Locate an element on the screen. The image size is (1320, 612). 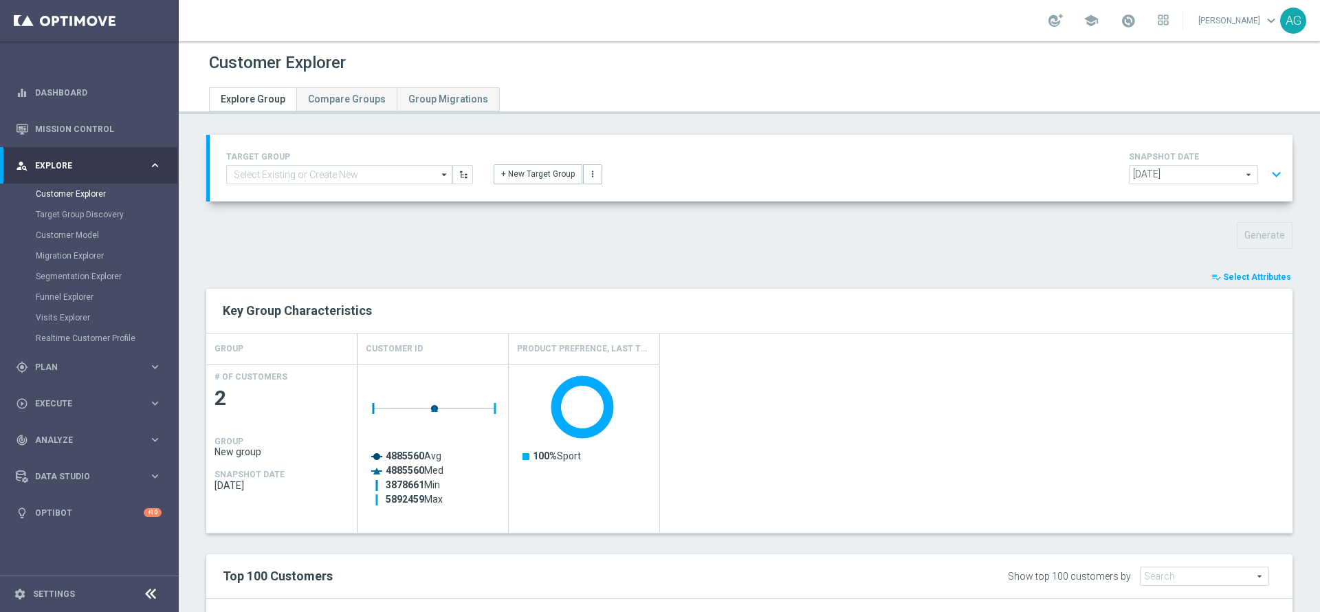
tspan: 4885560 is located at coordinates (405, 470).